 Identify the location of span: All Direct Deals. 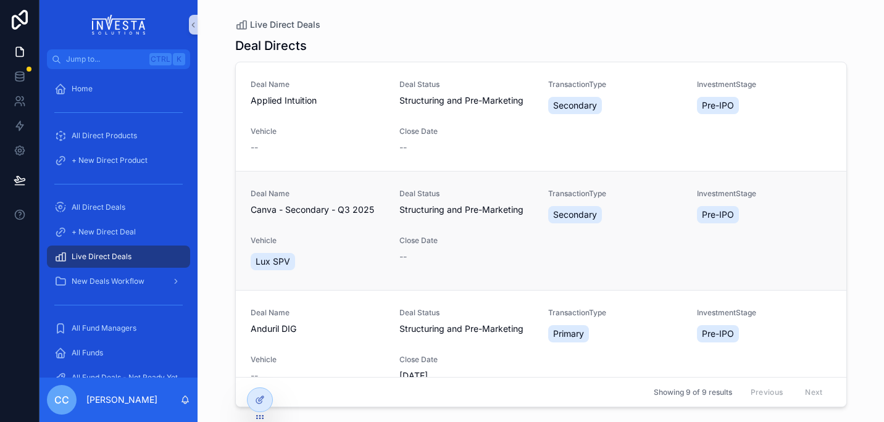
(98, 208).